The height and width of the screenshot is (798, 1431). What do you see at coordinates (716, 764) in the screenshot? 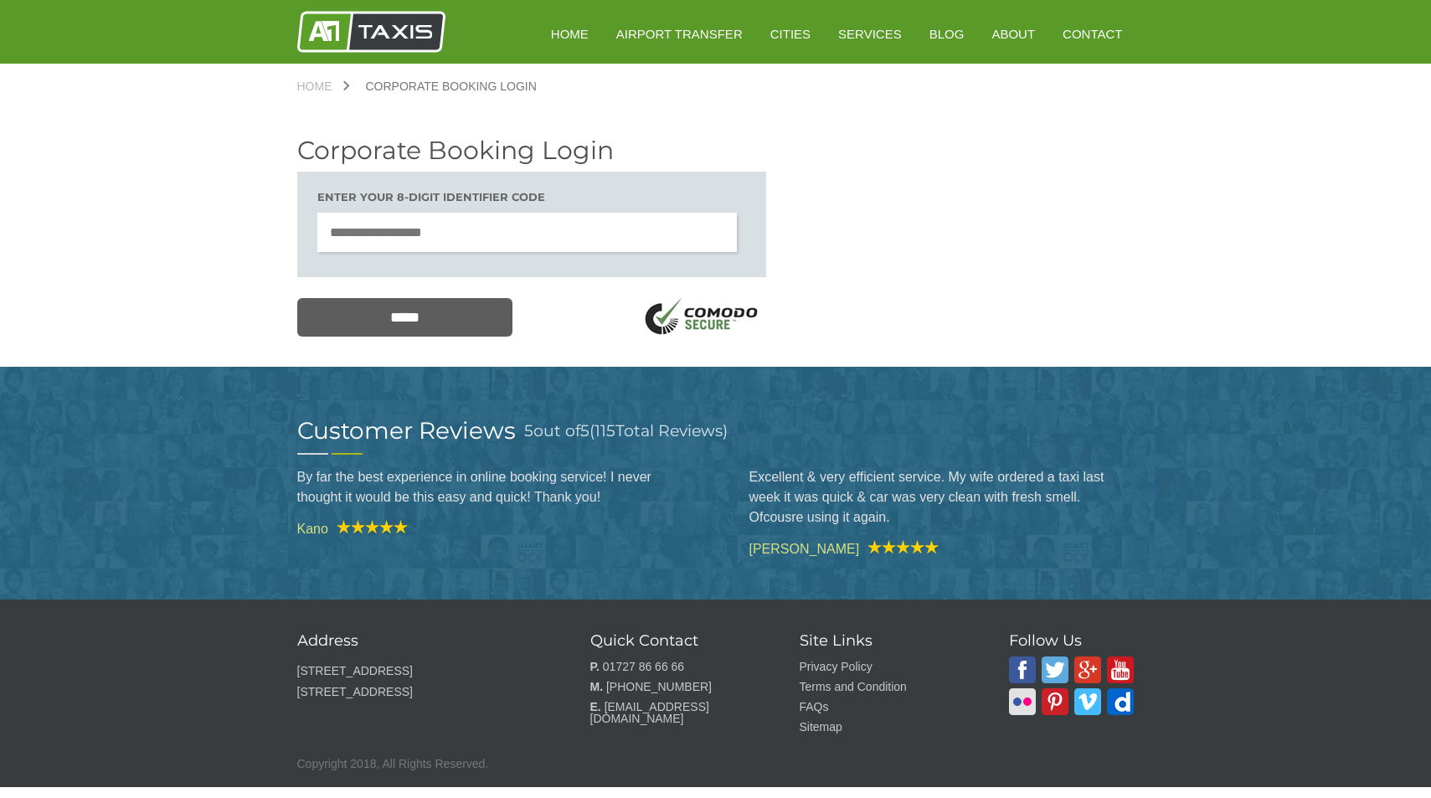
I see `p: Copyright 2018, All Rights Reserved.` at bounding box center [716, 764].